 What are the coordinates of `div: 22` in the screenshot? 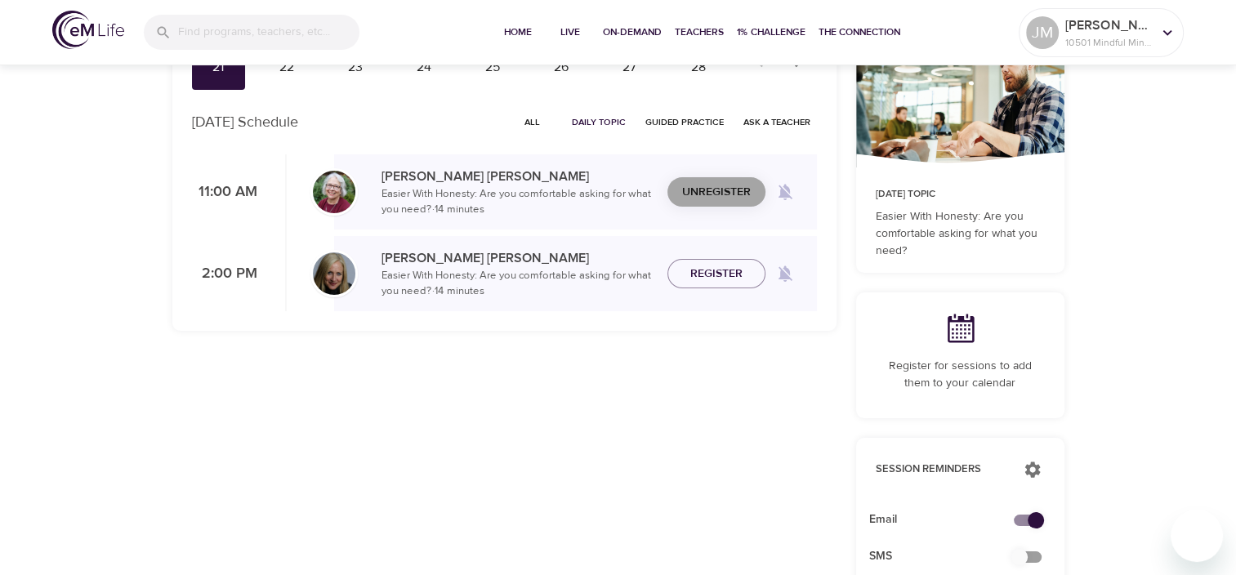 It's located at (287, 67).